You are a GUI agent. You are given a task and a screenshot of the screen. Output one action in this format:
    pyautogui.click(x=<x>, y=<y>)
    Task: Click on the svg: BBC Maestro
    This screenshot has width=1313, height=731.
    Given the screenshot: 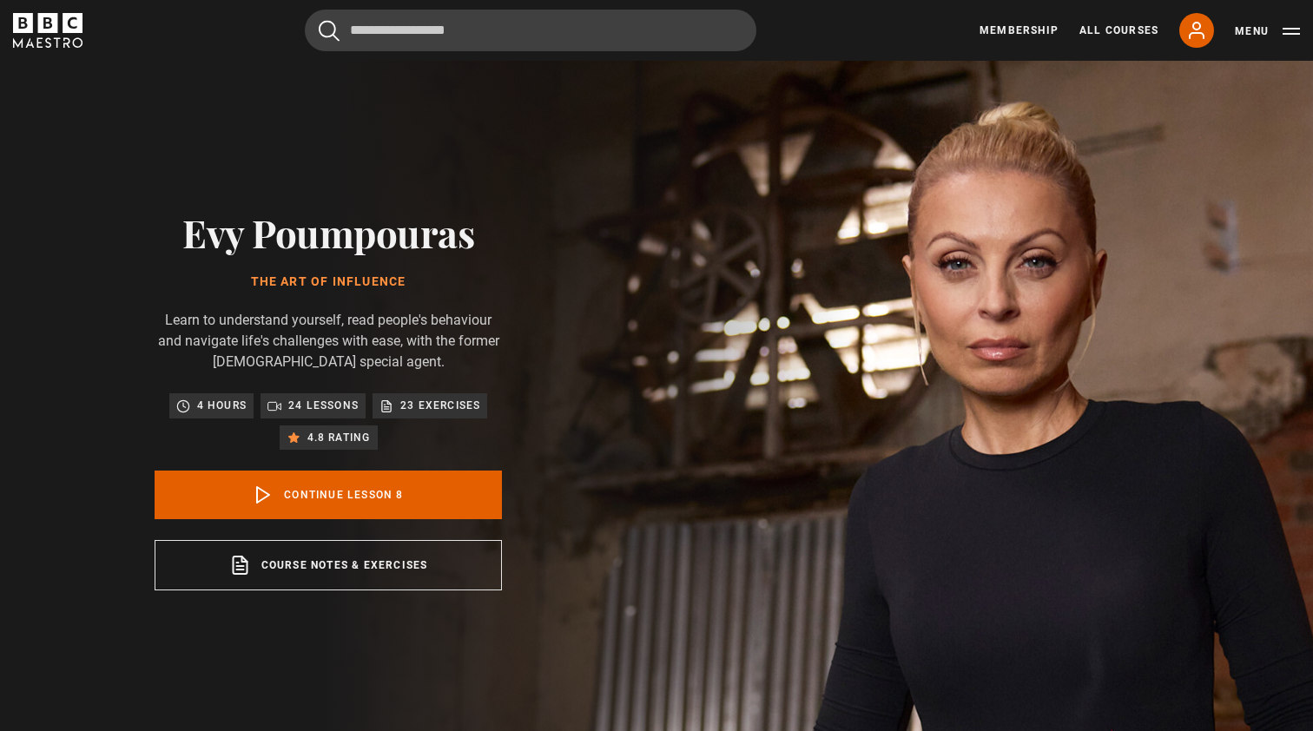 What is the action you would take?
    pyautogui.click(x=48, y=30)
    